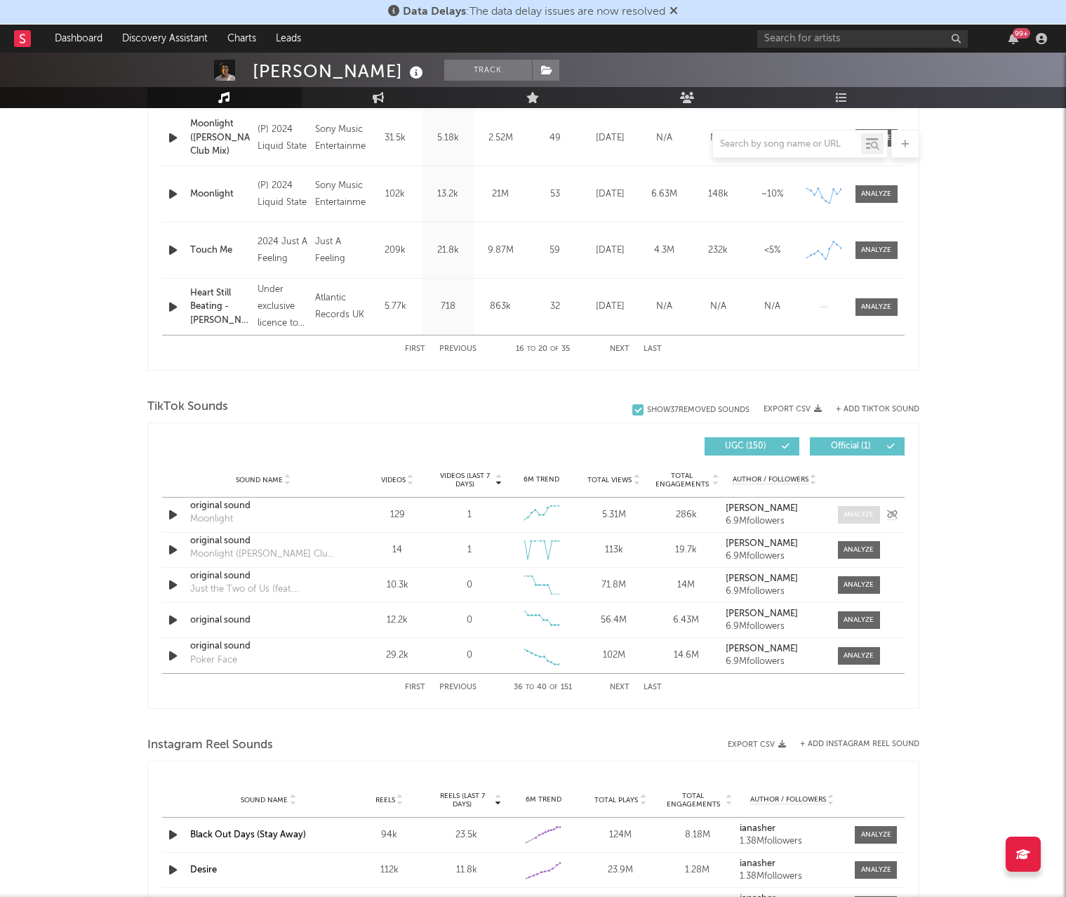 The height and width of the screenshot is (897, 1066). I want to click on div: 59, so click(555, 250).